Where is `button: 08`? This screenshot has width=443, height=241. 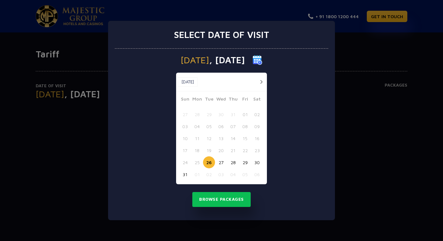
button: 08 is located at coordinates (245, 126).